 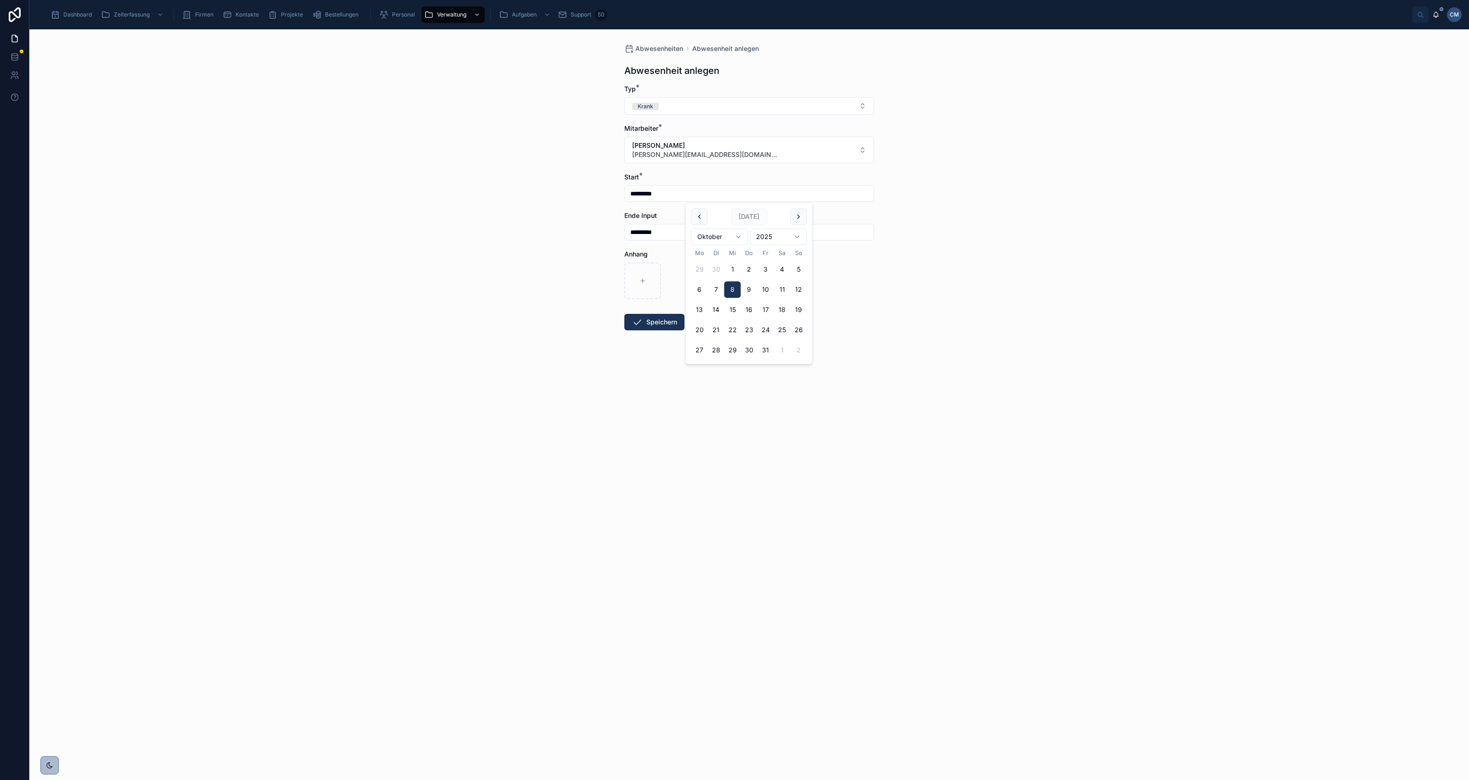 I want to click on button: Dienstag, 21. Oktober 2025, so click(x=716, y=330).